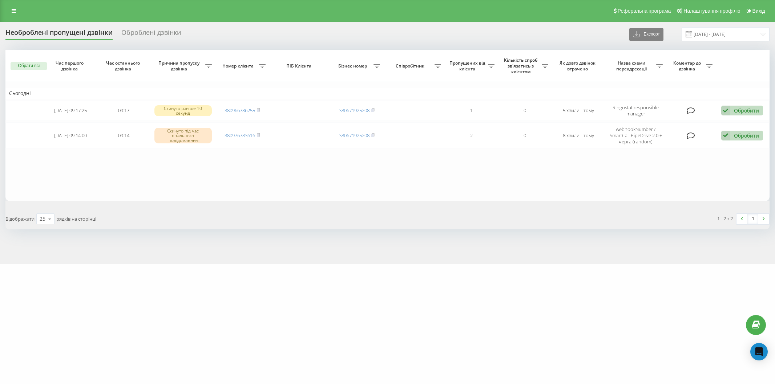  What do you see at coordinates (29, 66) in the screenshot?
I see `button: Обрати всі` at bounding box center [29, 66].